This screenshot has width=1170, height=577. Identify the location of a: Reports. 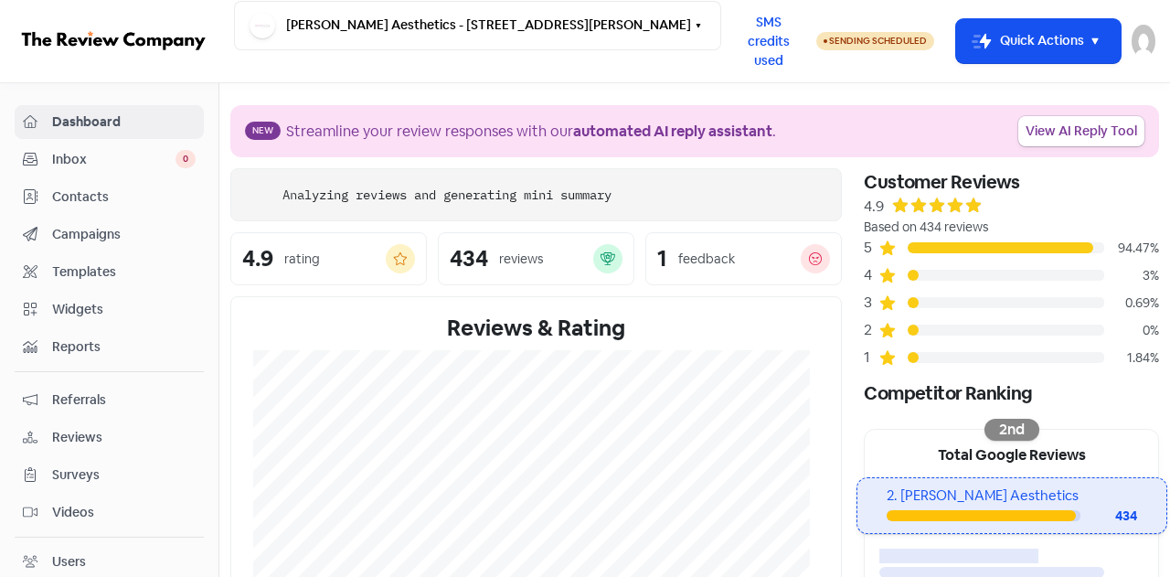
(109, 346).